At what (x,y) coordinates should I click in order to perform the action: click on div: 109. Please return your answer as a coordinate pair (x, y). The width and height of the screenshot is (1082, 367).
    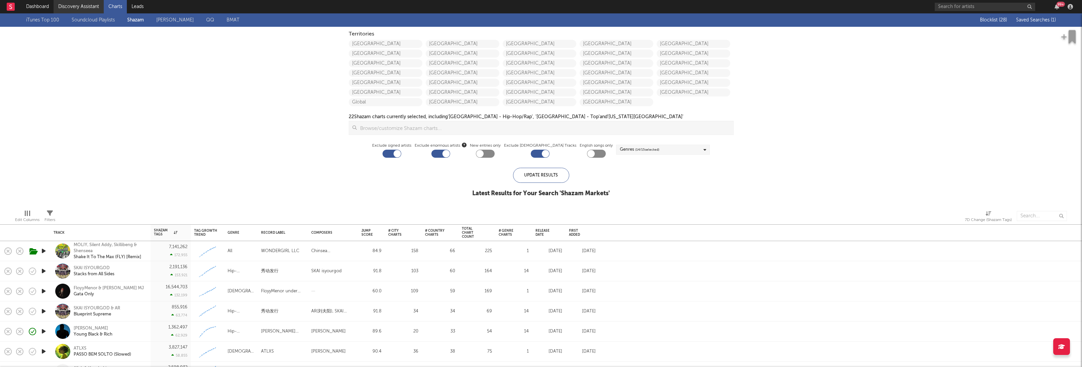
    Looking at the image, I should click on (403, 291).